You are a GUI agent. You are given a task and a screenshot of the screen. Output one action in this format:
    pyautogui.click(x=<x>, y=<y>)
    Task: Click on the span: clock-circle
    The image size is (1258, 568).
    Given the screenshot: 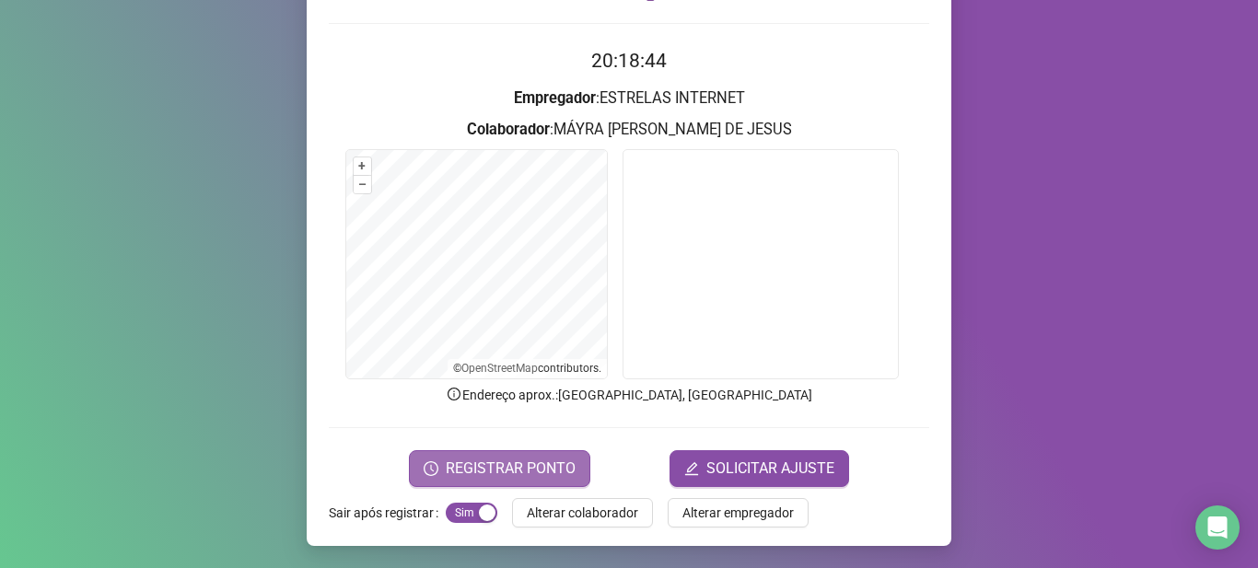 What is the action you would take?
    pyautogui.click(x=431, y=469)
    